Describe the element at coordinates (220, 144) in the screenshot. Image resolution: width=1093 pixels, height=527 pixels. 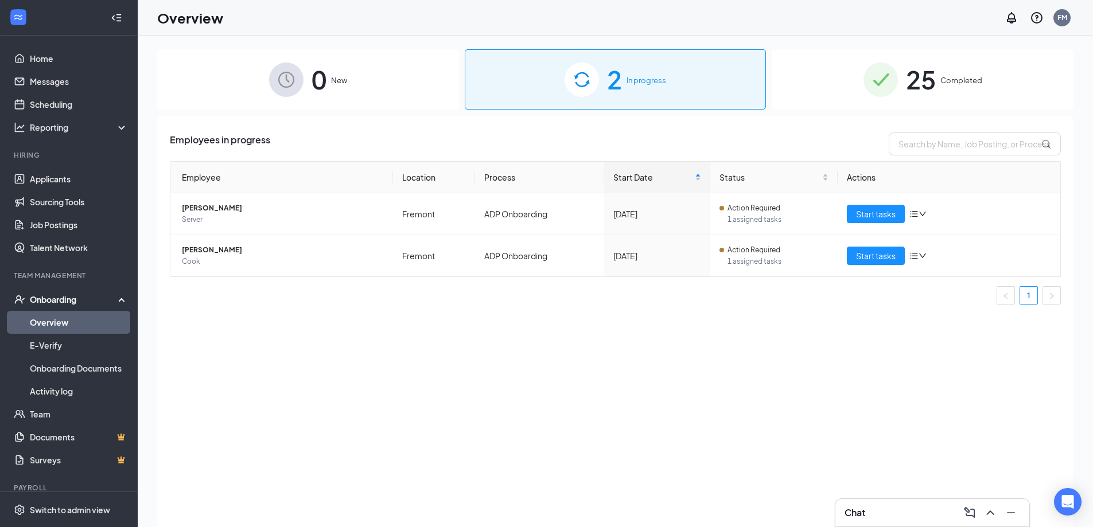
I see `span: Employees in progress` at that location.